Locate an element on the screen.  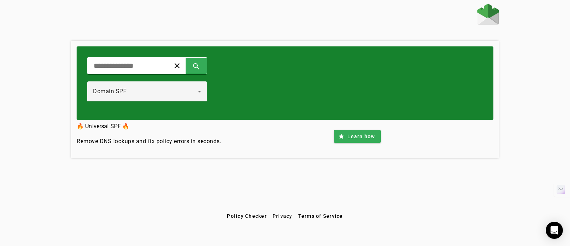
h3: 🔥 Universal SPF 🔥 is located at coordinates (149, 126).